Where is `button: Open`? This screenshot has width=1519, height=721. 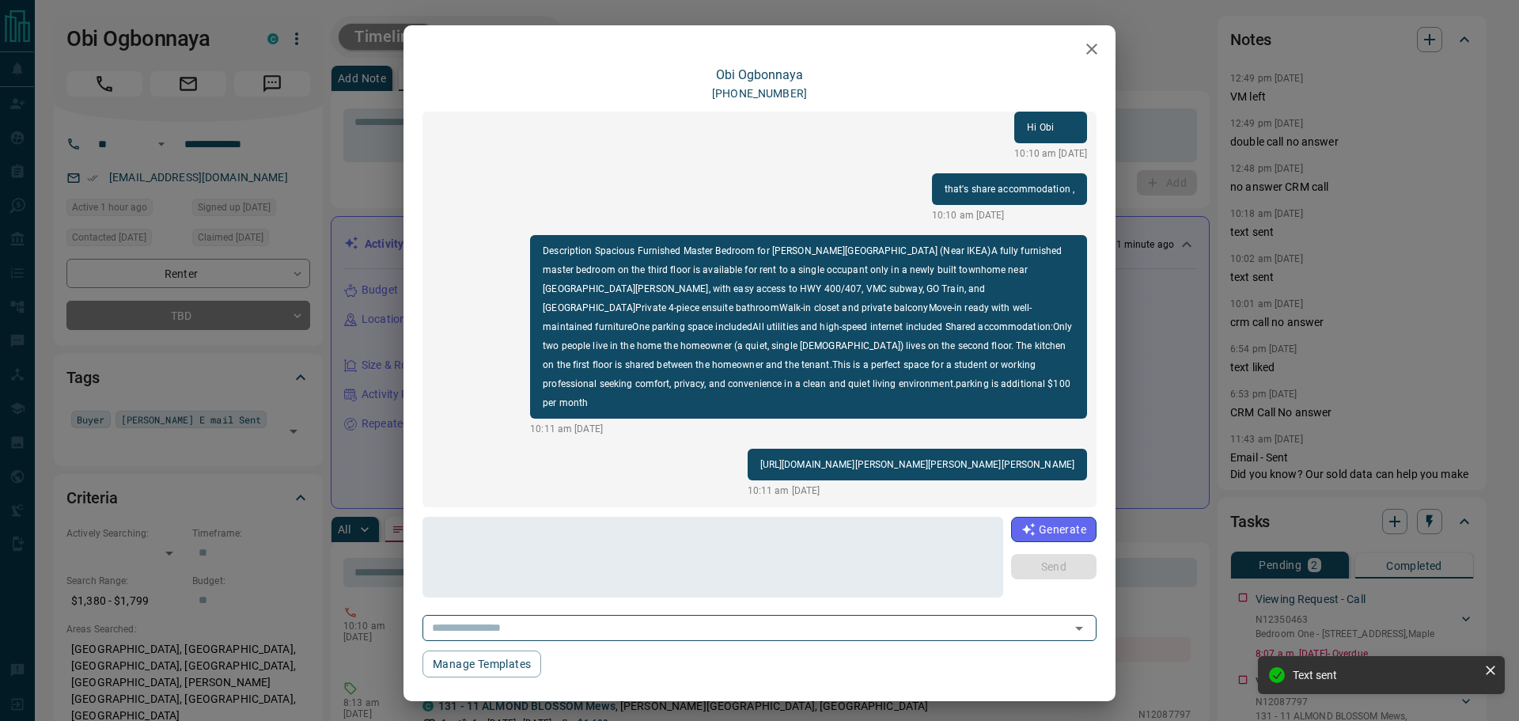
button: Open is located at coordinates (1079, 628).